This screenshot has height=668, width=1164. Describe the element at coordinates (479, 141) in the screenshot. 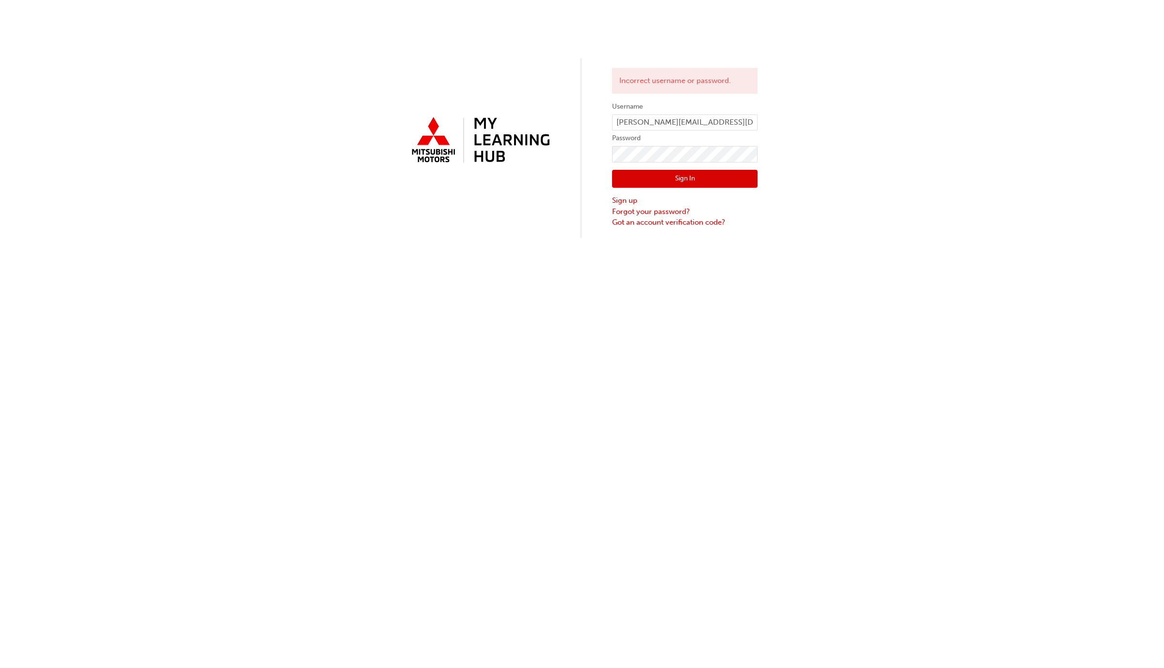

I see `img: mmal` at that location.